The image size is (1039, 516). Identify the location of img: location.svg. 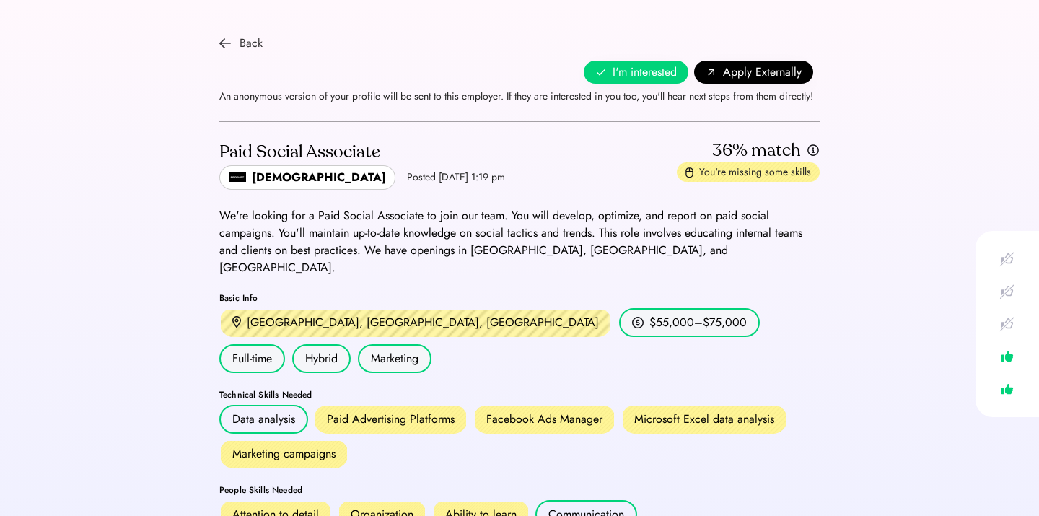
(237, 322).